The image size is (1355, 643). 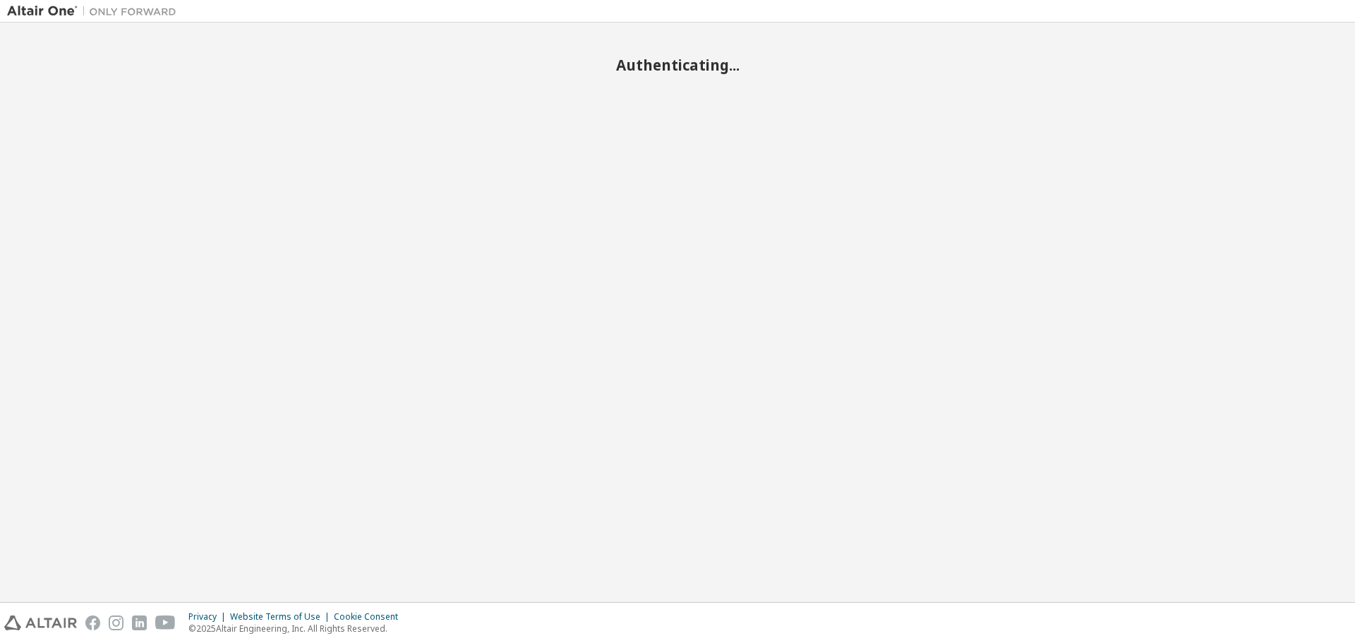 What do you see at coordinates (677, 65) in the screenshot?
I see `h2: Authenticating...` at bounding box center [677, 65].